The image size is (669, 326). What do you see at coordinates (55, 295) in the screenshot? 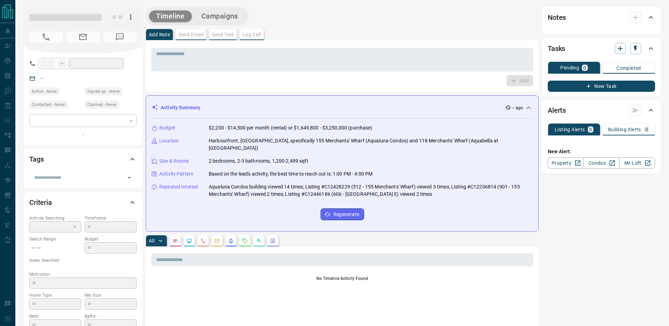
I see `p: Home Type:` at bounding box center [55, 295].